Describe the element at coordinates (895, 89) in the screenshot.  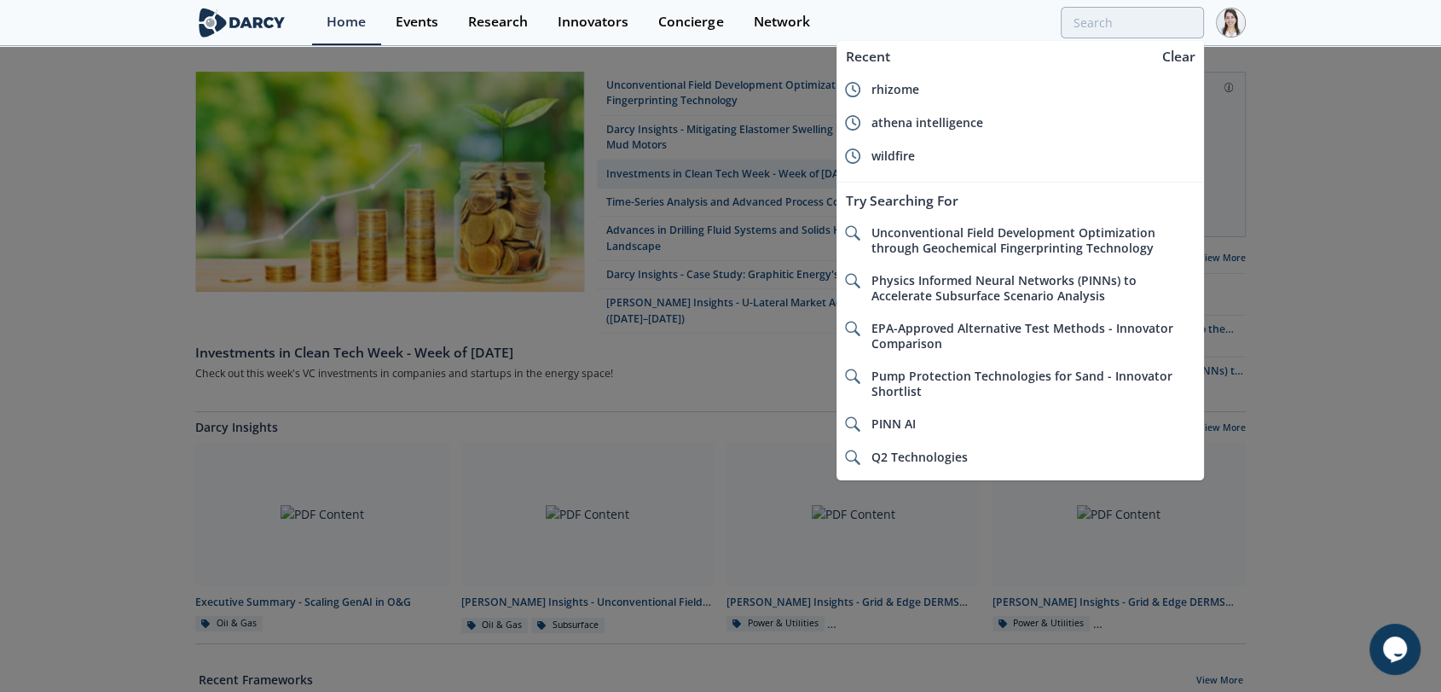
I see `span: rhizome` at that location.